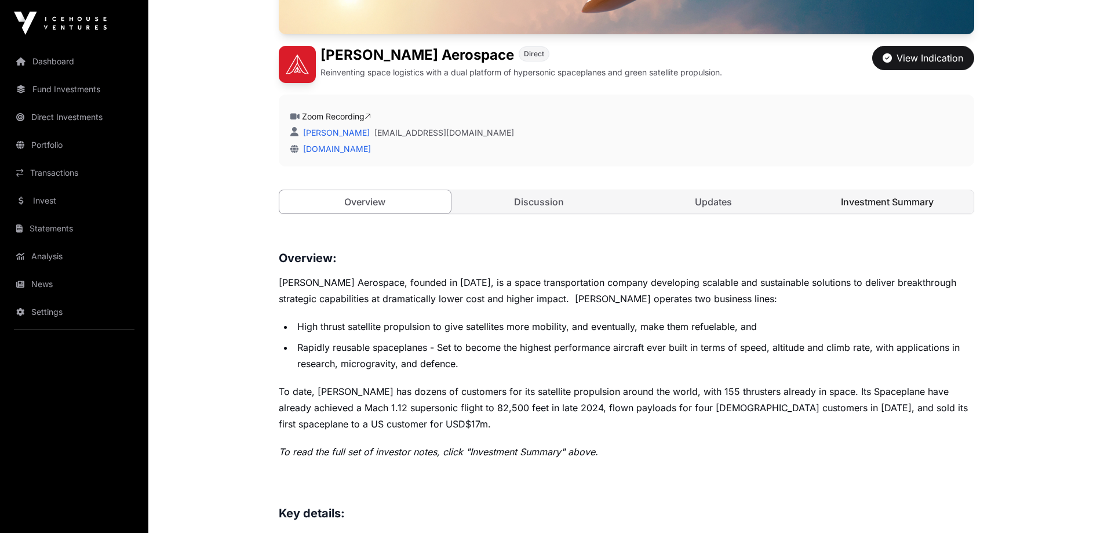  What do you see at coordinates (539, 202) in the screenshot?
I see `a: Discussion` at bounding box center [539, 202].